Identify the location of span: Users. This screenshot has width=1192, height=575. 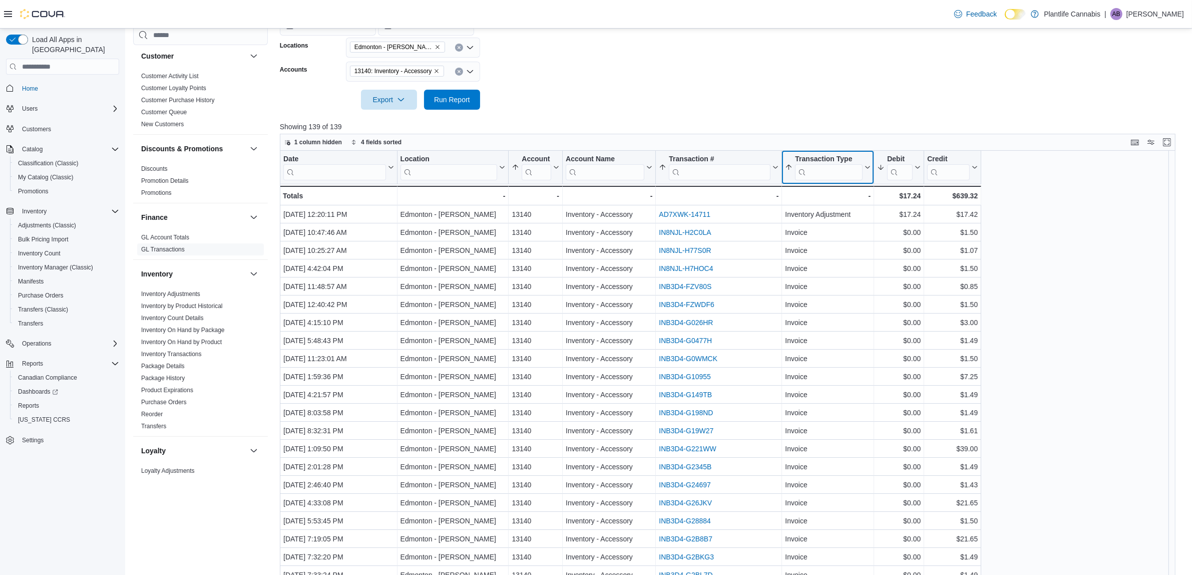
(30, 109).